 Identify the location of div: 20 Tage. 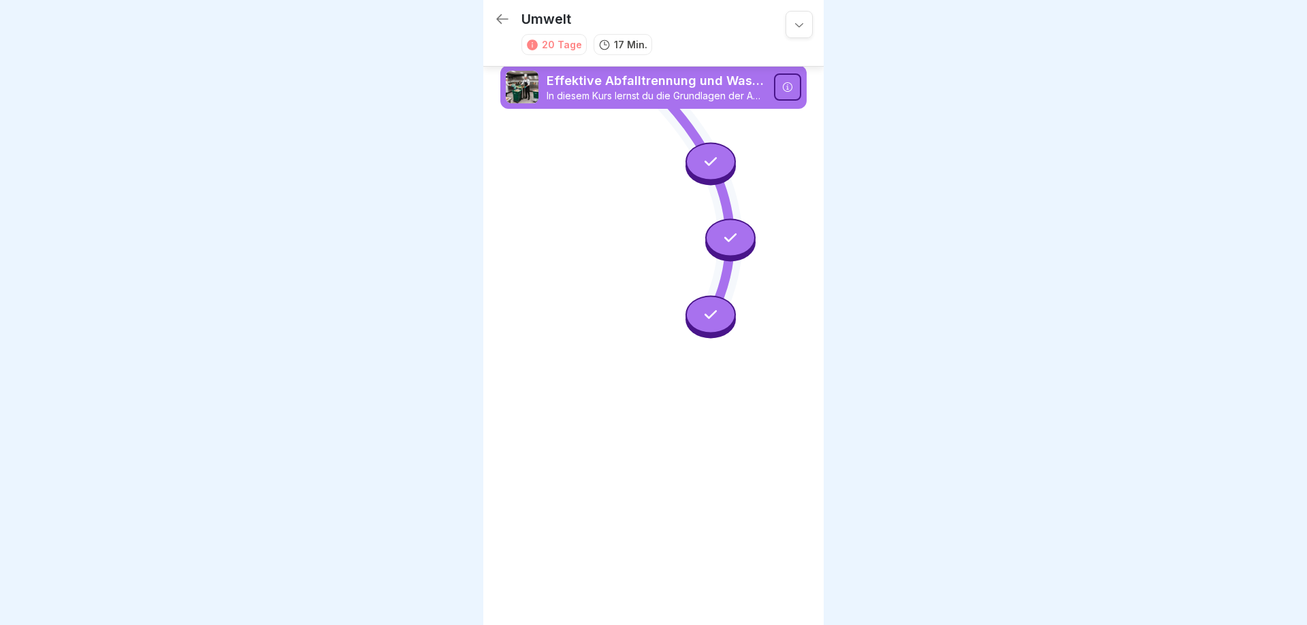
(561, 44).